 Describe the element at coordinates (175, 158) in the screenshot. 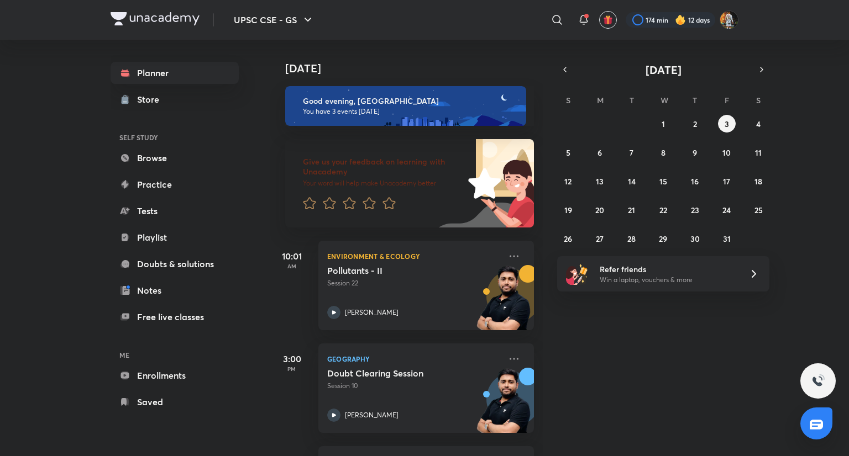

I see `a: Browse` at that location.